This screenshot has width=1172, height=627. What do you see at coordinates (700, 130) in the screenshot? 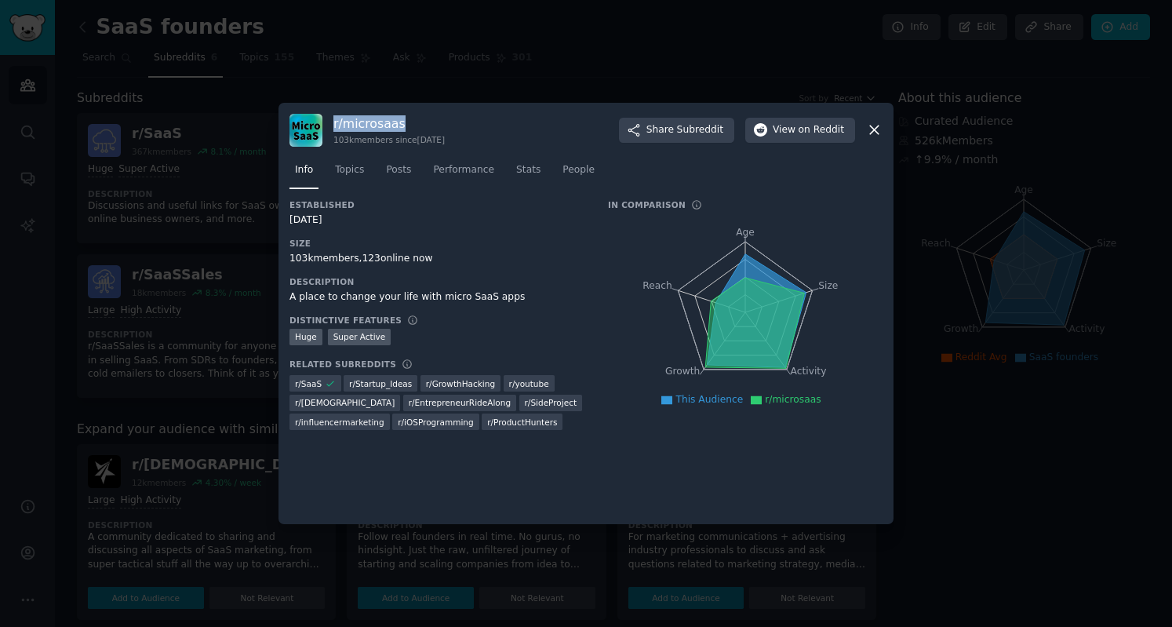
I see `span: Subreddit` at bounding box center [700, 130].